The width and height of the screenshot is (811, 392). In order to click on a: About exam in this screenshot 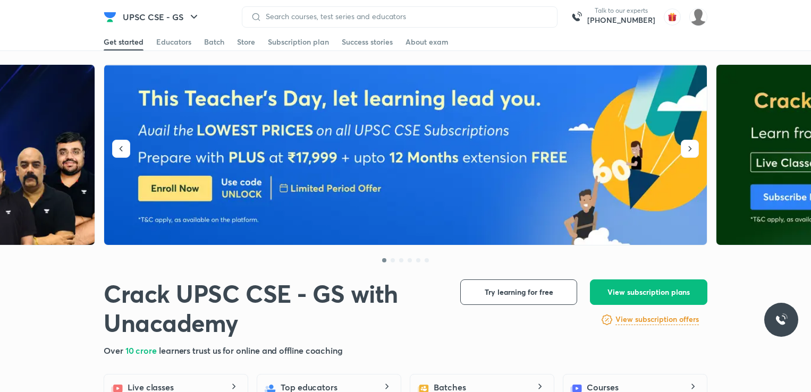, I will do `click(427, 42)`.